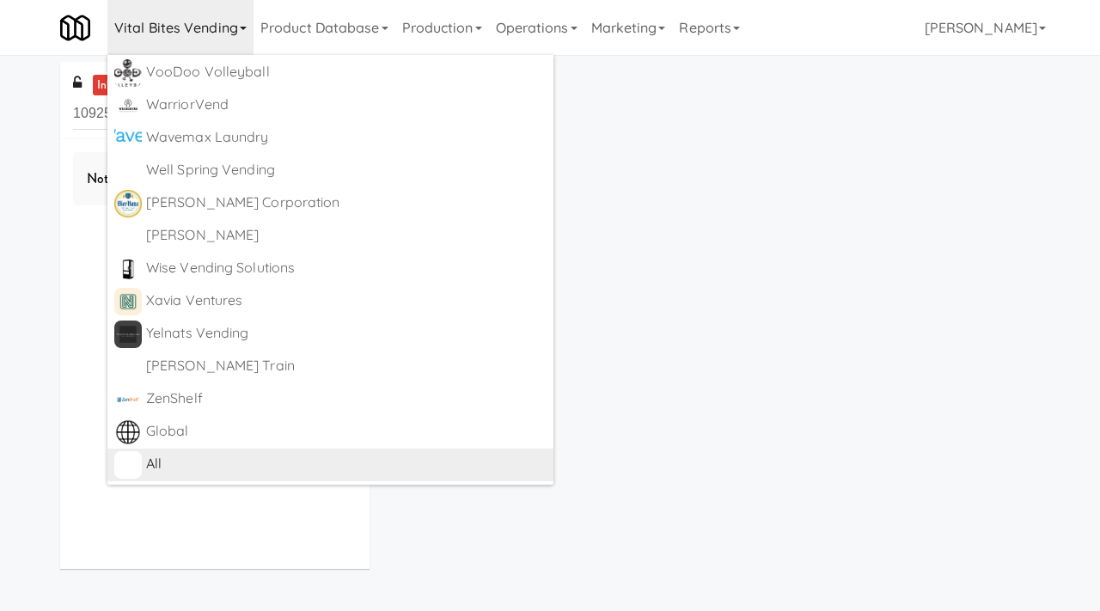 This screenshot has height=611, width=1100. I want to click on img: axstmtdm0kcvvkdo6xd6.jpg, so click(128, 204).